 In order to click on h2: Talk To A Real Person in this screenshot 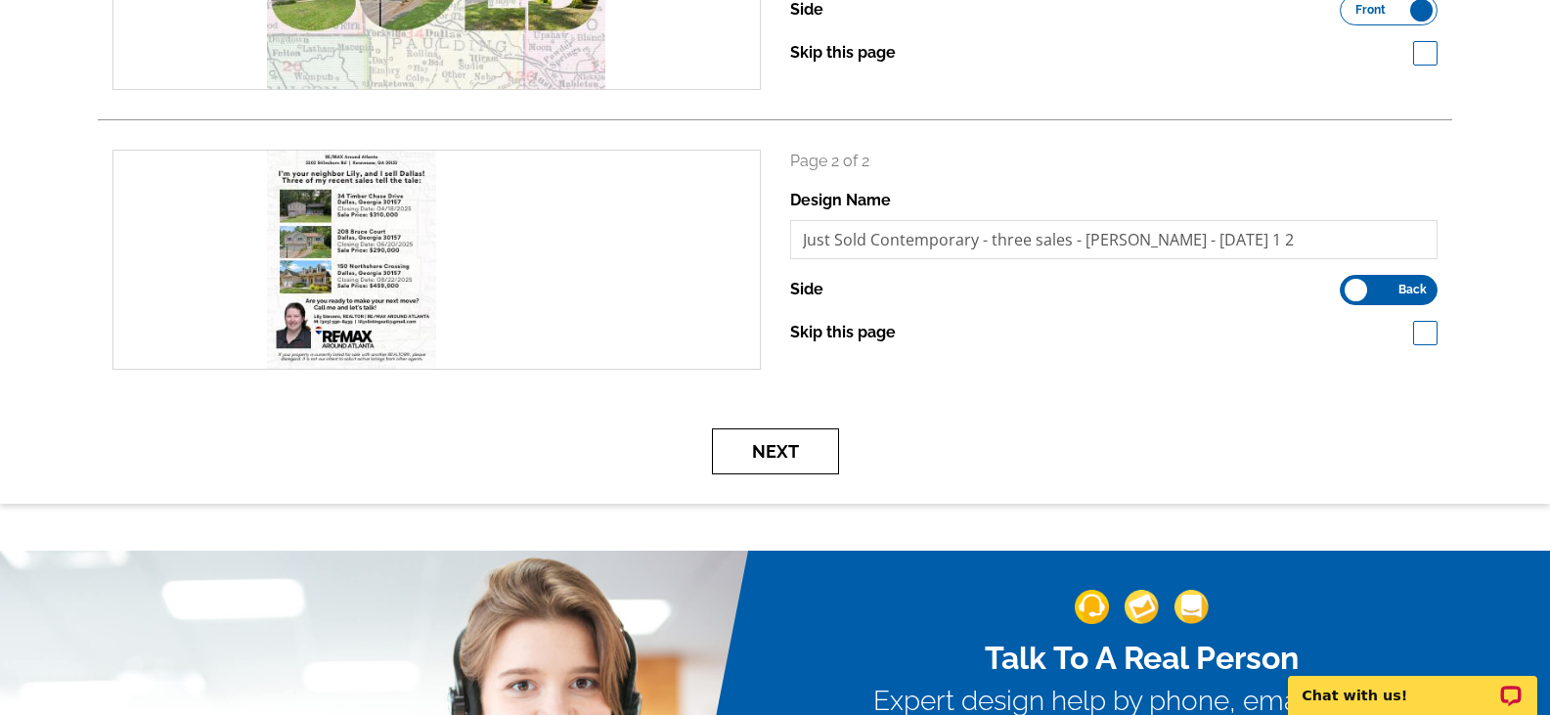, I will do `click(1142, 658)`.